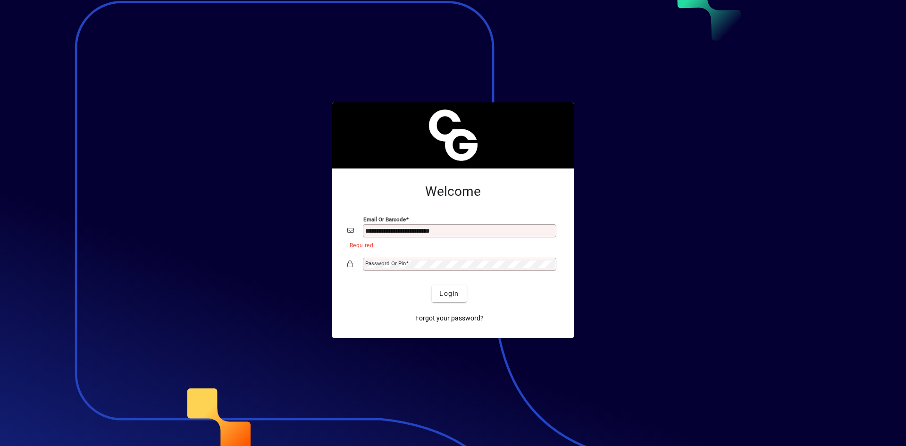  I want to click on mat-error: Required, so click(450, 245).